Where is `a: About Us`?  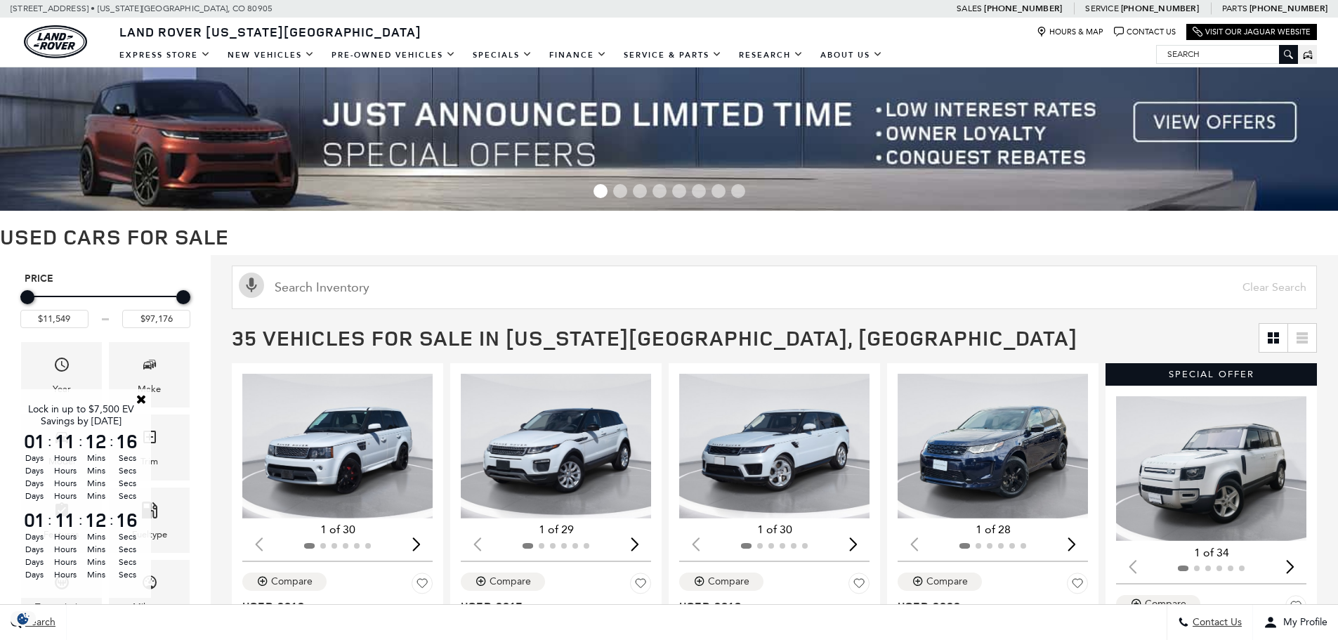 a: About Us is located at coordinates (851, 55).